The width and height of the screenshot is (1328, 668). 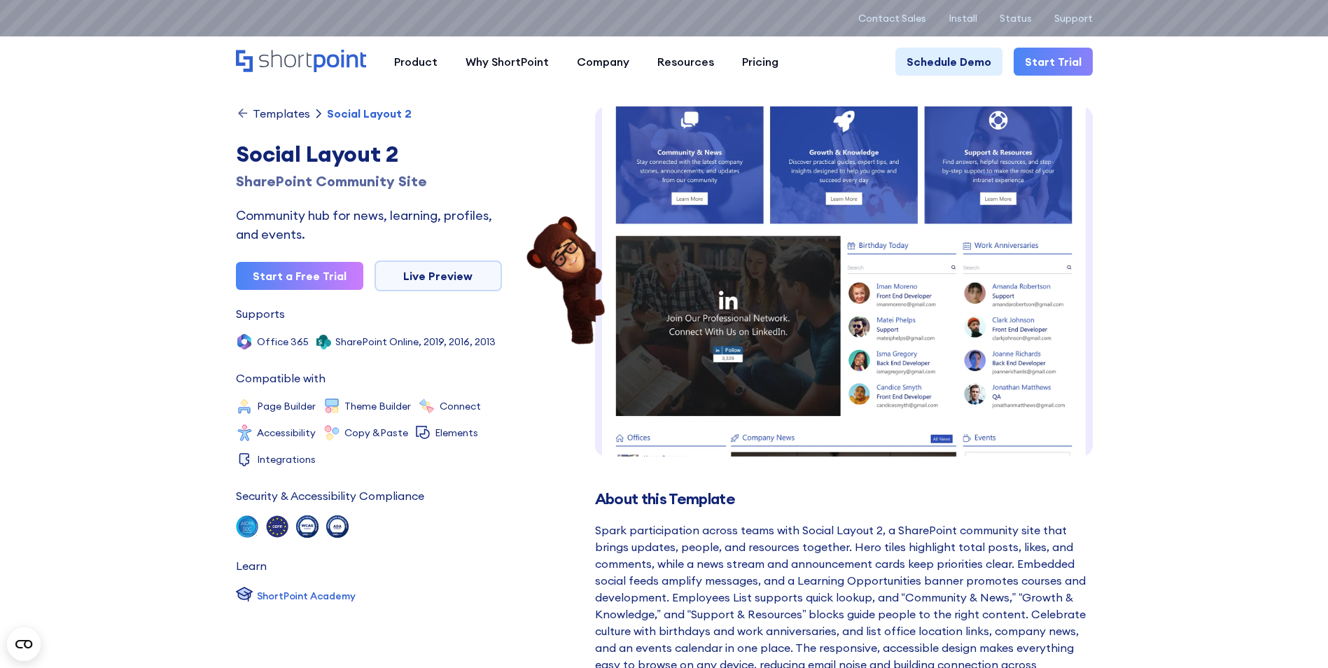 I want to click on div: Supports, so click(x=260, y=314).